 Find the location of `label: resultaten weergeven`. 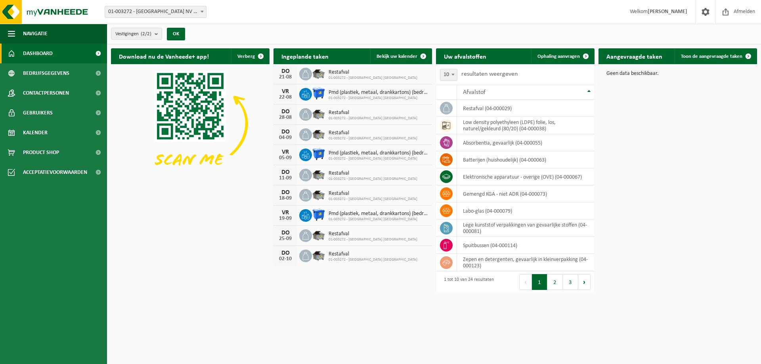

label: resultaten weergeven is located at coordinates (489, 74).